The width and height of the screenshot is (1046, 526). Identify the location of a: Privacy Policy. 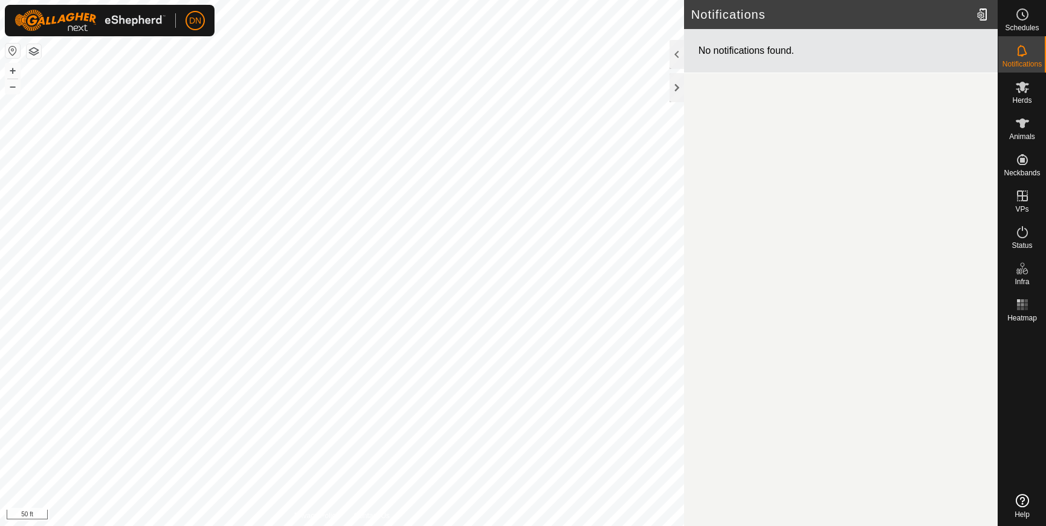
(317, 515).